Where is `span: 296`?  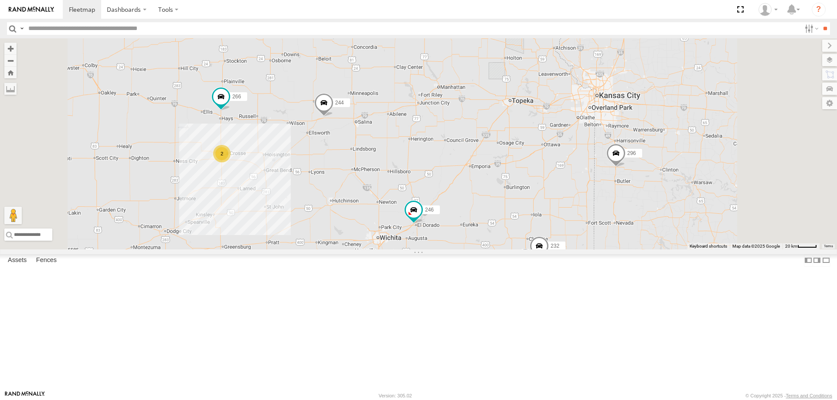 span: 296 is located at coordinates (631, 153).